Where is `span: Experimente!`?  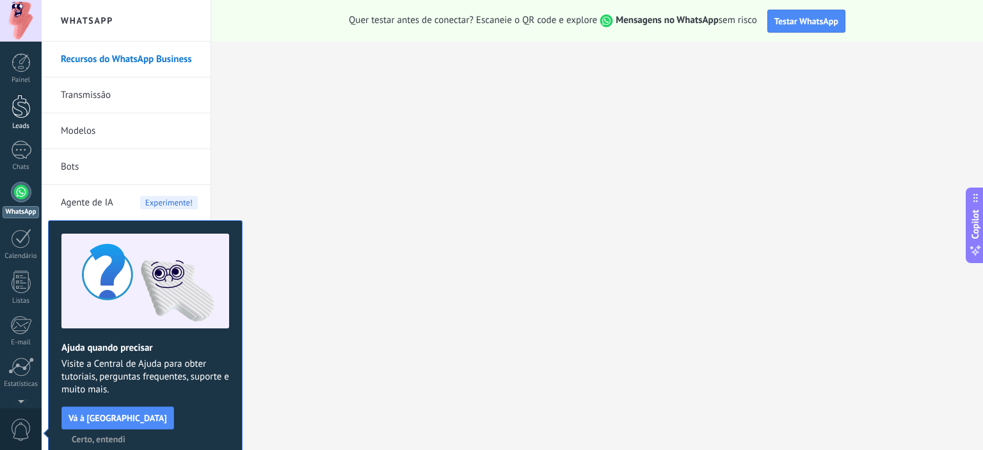
span: Experimente! is located at coordinates (169, 202).